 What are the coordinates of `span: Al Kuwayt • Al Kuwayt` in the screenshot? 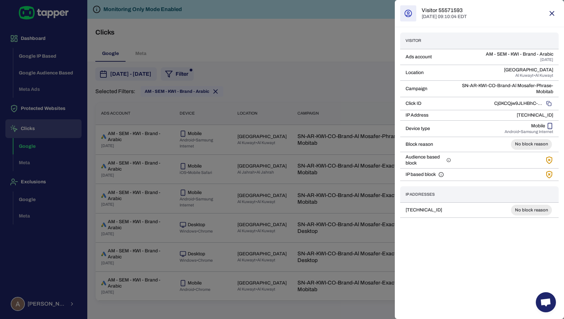 It's located at (534, 76).